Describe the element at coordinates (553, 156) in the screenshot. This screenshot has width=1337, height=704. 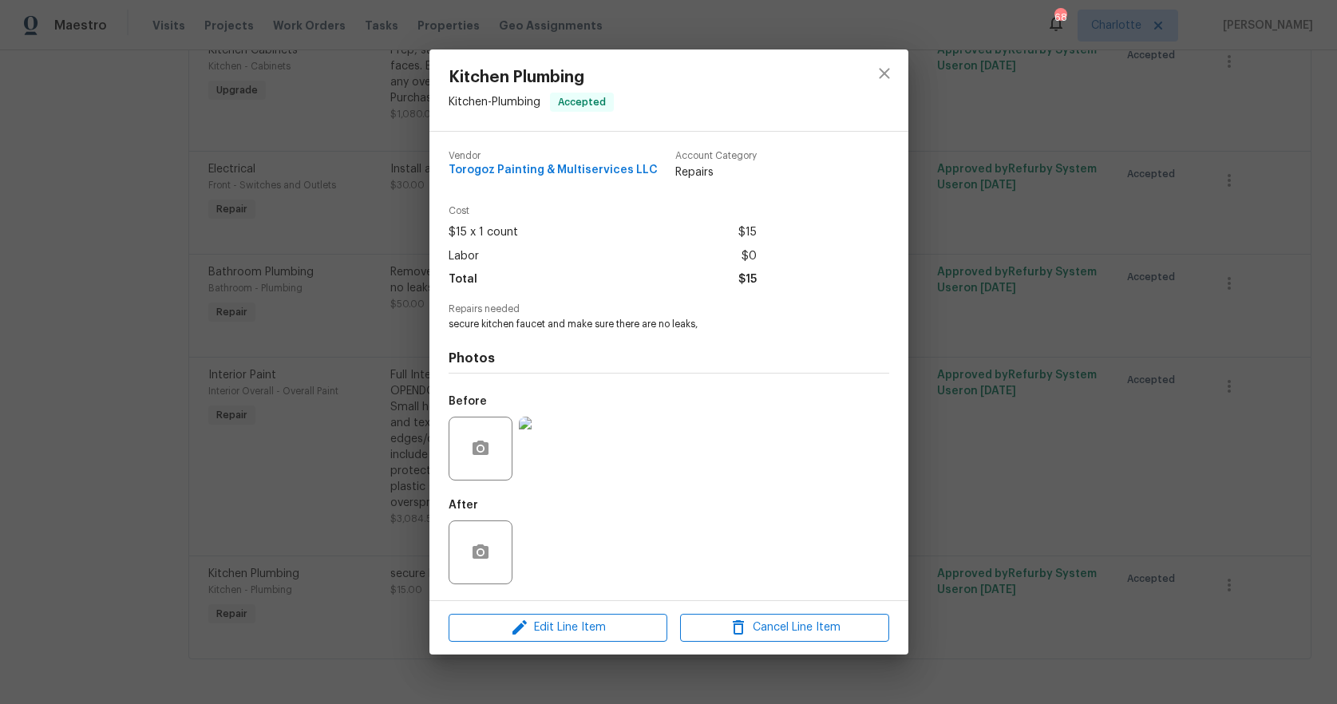
I see `span: Vendor` at that location.